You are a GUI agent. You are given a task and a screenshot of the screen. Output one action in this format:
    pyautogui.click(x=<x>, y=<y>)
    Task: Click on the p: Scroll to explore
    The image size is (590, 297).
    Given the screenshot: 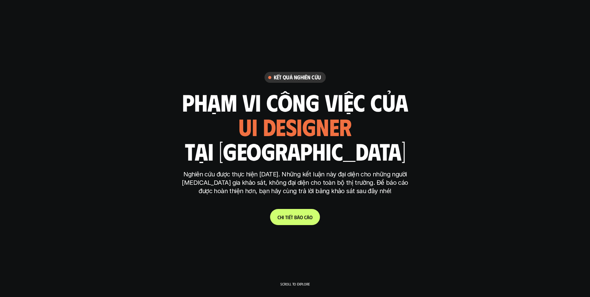 What is the action you would take?
    pyautogui.click(x=295, y=284)
    